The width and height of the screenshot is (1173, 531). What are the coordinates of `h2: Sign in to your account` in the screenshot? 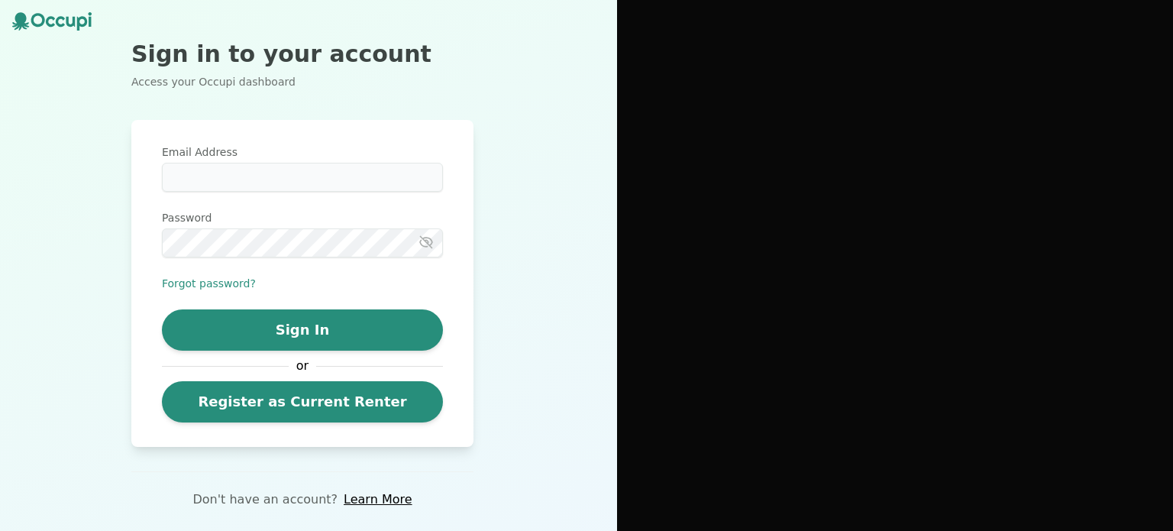 It's located at (302, 54).